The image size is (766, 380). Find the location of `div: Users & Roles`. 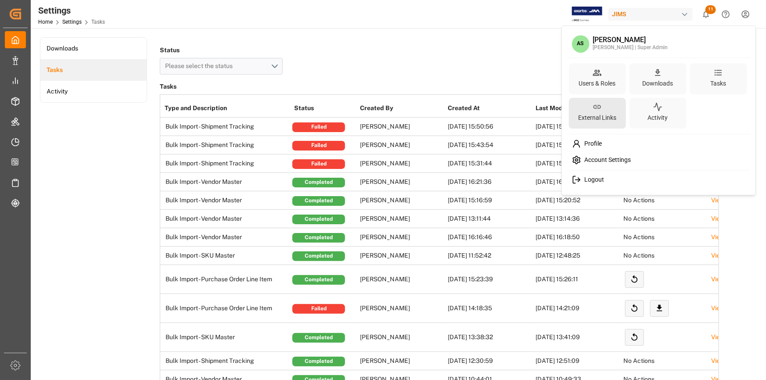

div: Users & Roles is located at coordinates (598, 83).